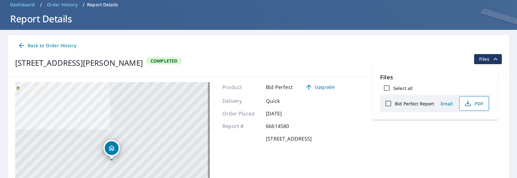 This screenshot has height=178, width=517. What do you see at coordinates (241, 101) in the screenshot?
I see `p: Delivery` at bounding box center [241, 101].